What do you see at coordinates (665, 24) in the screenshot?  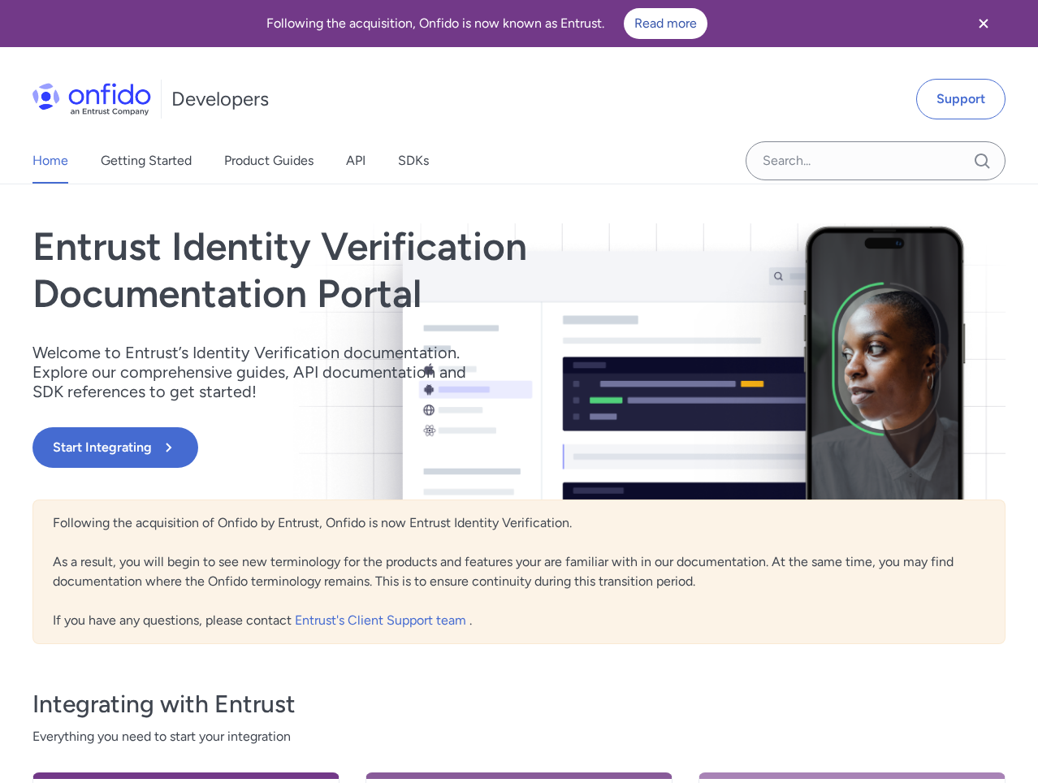 I see `a: Read more` at bounding box center [665, 24].